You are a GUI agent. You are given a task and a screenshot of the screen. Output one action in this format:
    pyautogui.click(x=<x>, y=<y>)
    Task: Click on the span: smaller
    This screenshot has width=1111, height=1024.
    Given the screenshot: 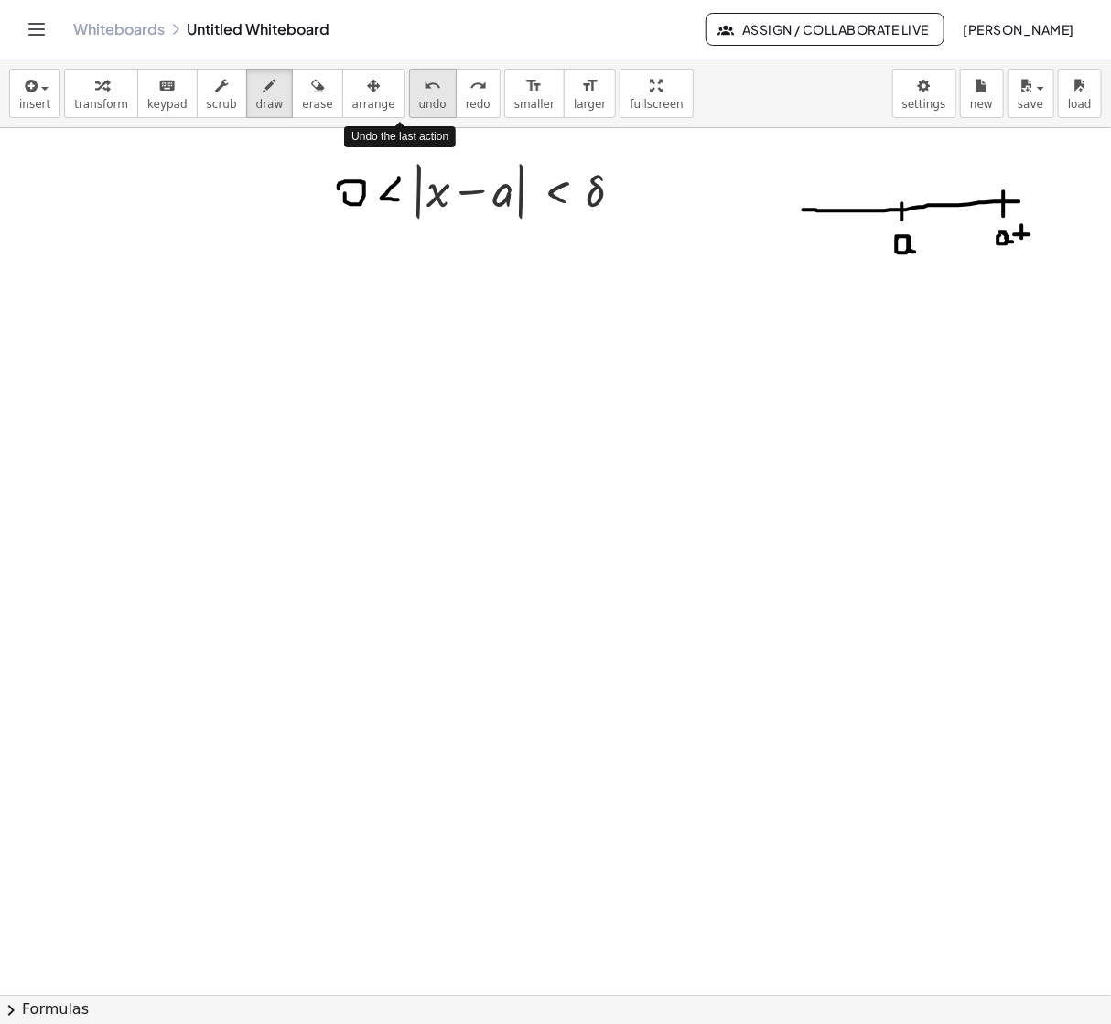 What is the action you would take?
    pyautogui.click(x=534, y=104)
    